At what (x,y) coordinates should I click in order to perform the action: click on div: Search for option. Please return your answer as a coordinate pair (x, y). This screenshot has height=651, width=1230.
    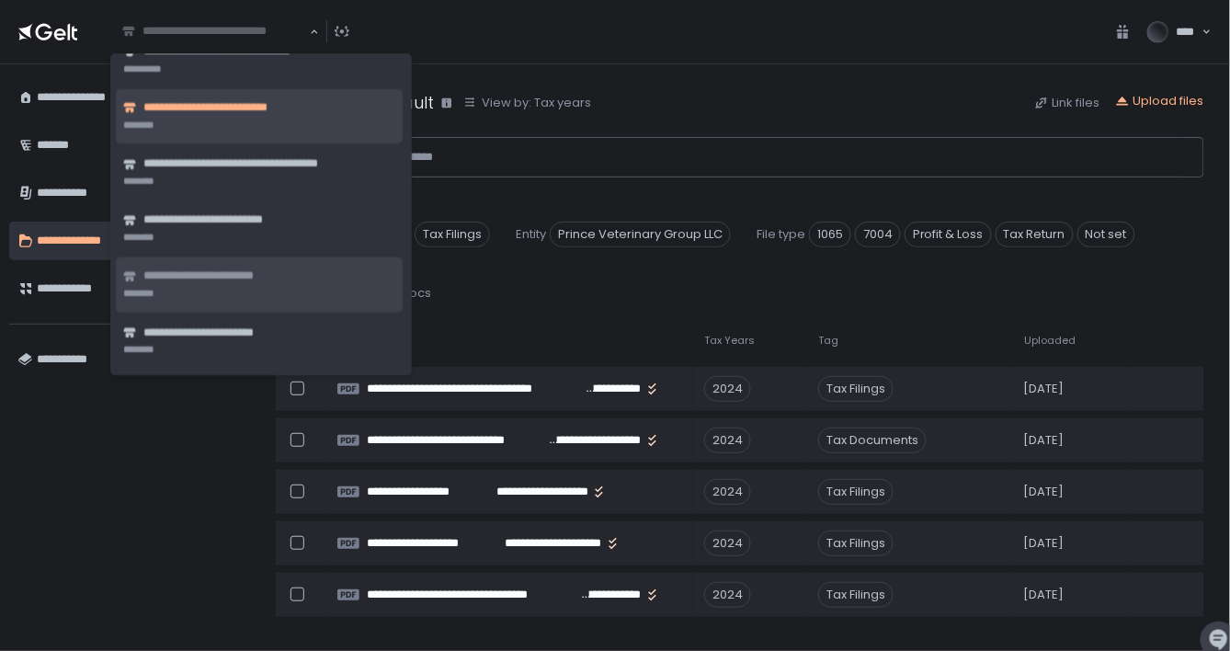
    Looking at the image, I should click on (214, 31).